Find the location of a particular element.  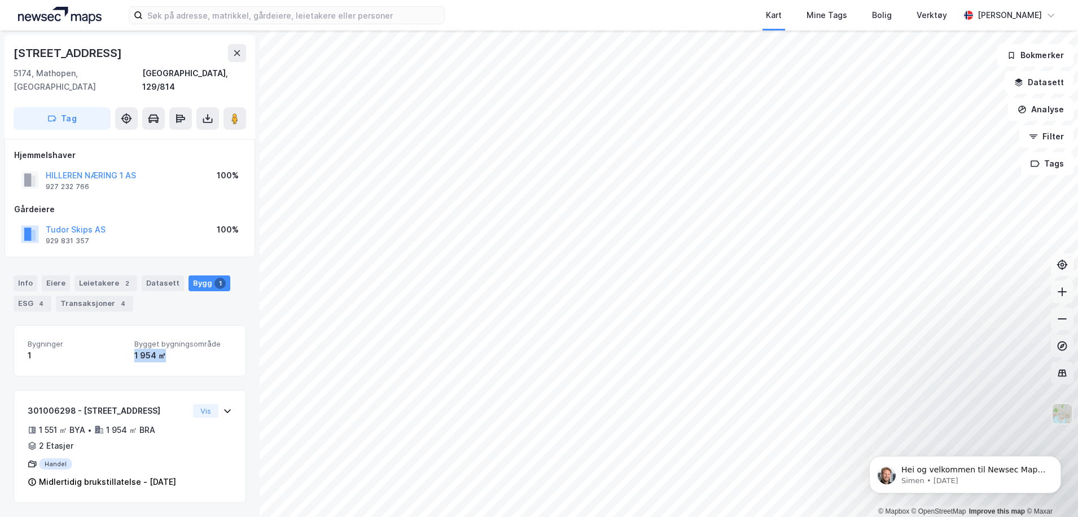

div: Info is located at coordinates (25, 283).